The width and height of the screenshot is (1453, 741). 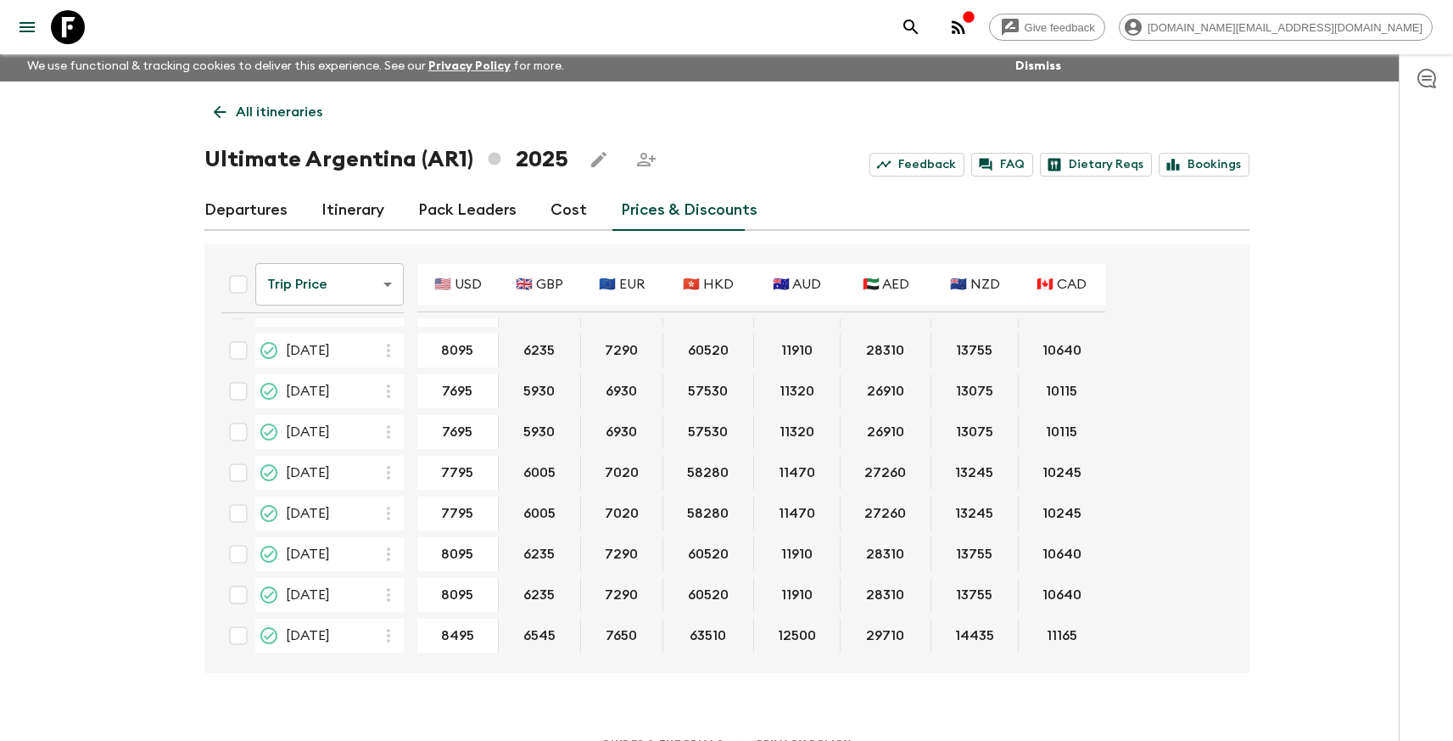 What do you see at coordinates (458, 284) in the screenshot?
I see `p: 🇺🇸 USD` at bounding box center [458, 284].